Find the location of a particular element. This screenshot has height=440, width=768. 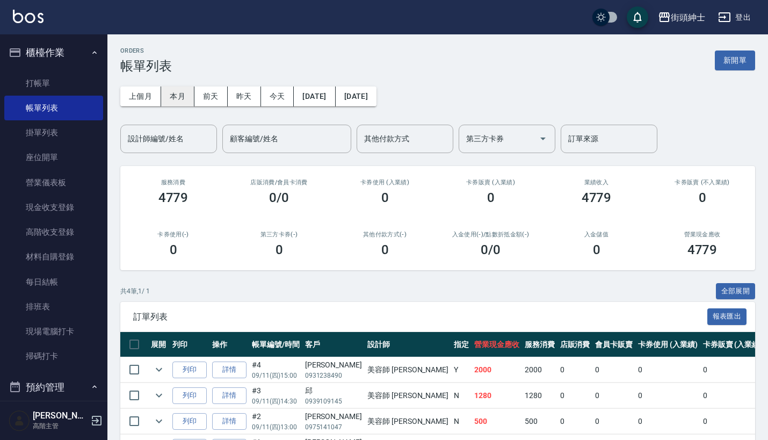

h2: 卡券使用(-) is located at coordinates (173, 234).